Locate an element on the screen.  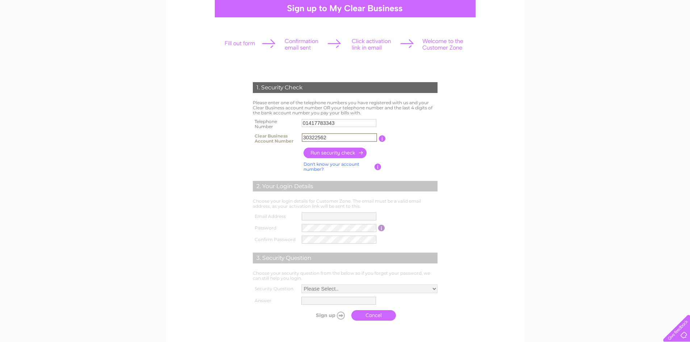
div: 3. Security Question is located at coordinates (345, 258).